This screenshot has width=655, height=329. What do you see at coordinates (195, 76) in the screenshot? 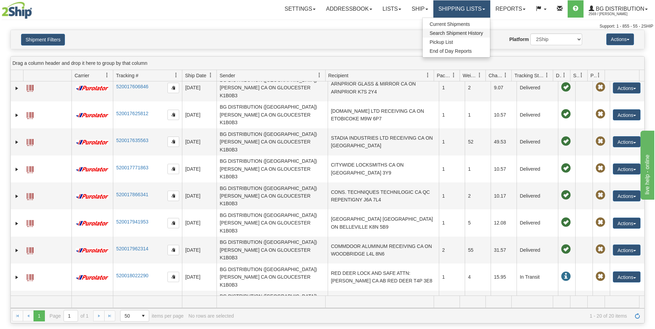
I see `span: Ship Date` at bounding box center [195, 76].